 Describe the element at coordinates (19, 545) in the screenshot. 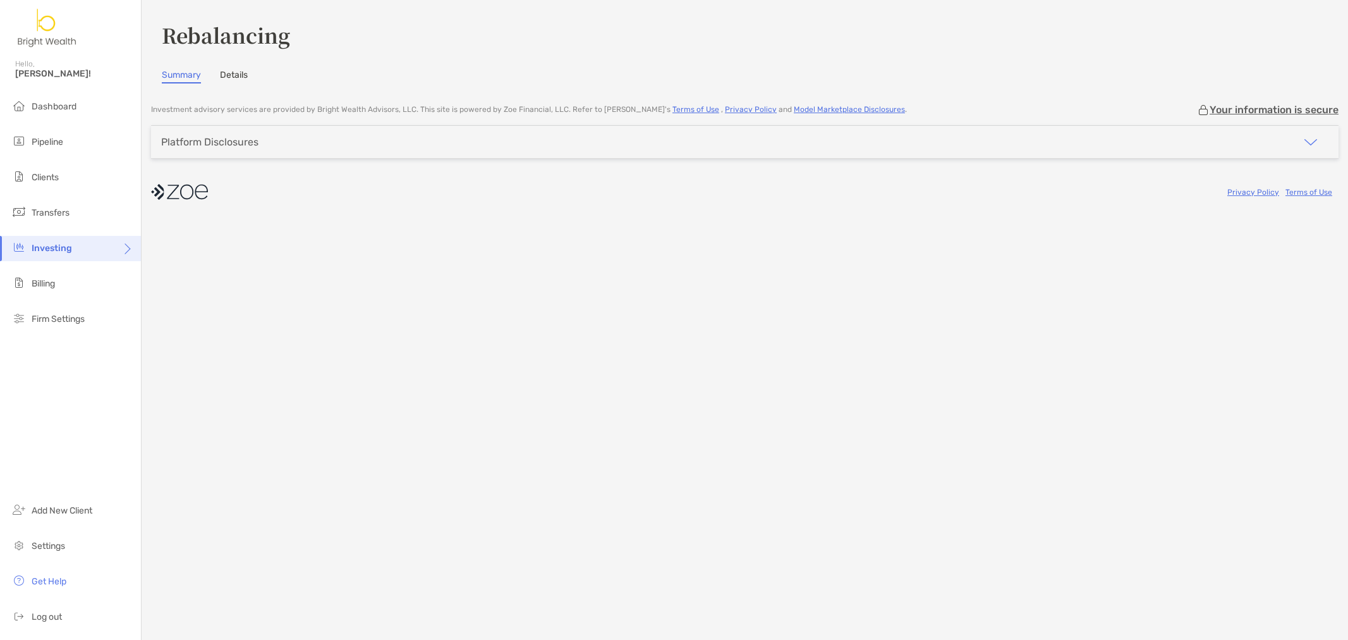

I see `img: settings icon` at that location.